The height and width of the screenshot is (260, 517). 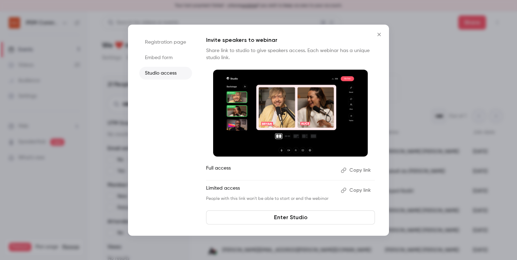 I want to click on li: Registration page, so click(x=166, y=42).